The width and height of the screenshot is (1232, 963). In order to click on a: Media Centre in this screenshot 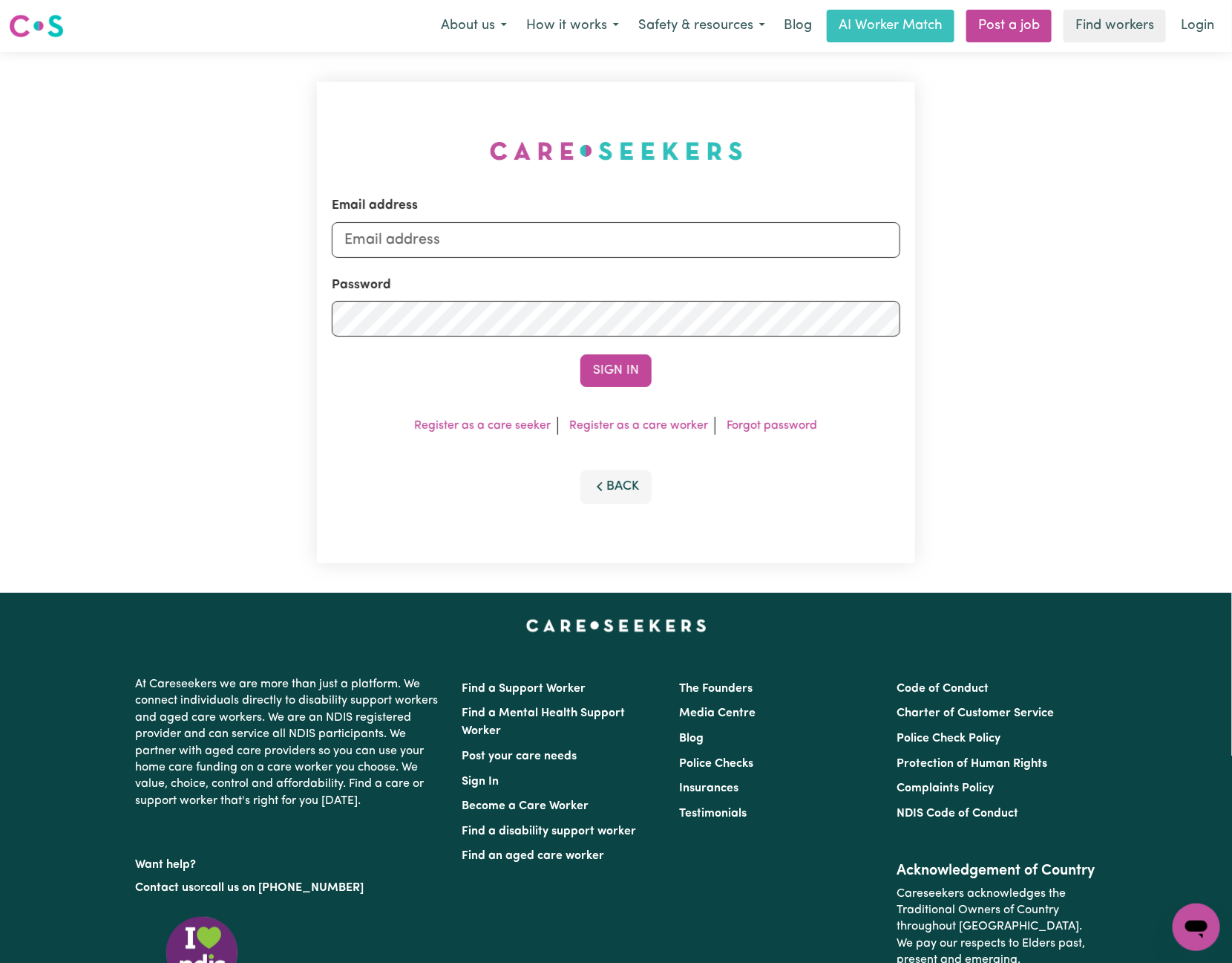, I will do `click(717, 713)`.